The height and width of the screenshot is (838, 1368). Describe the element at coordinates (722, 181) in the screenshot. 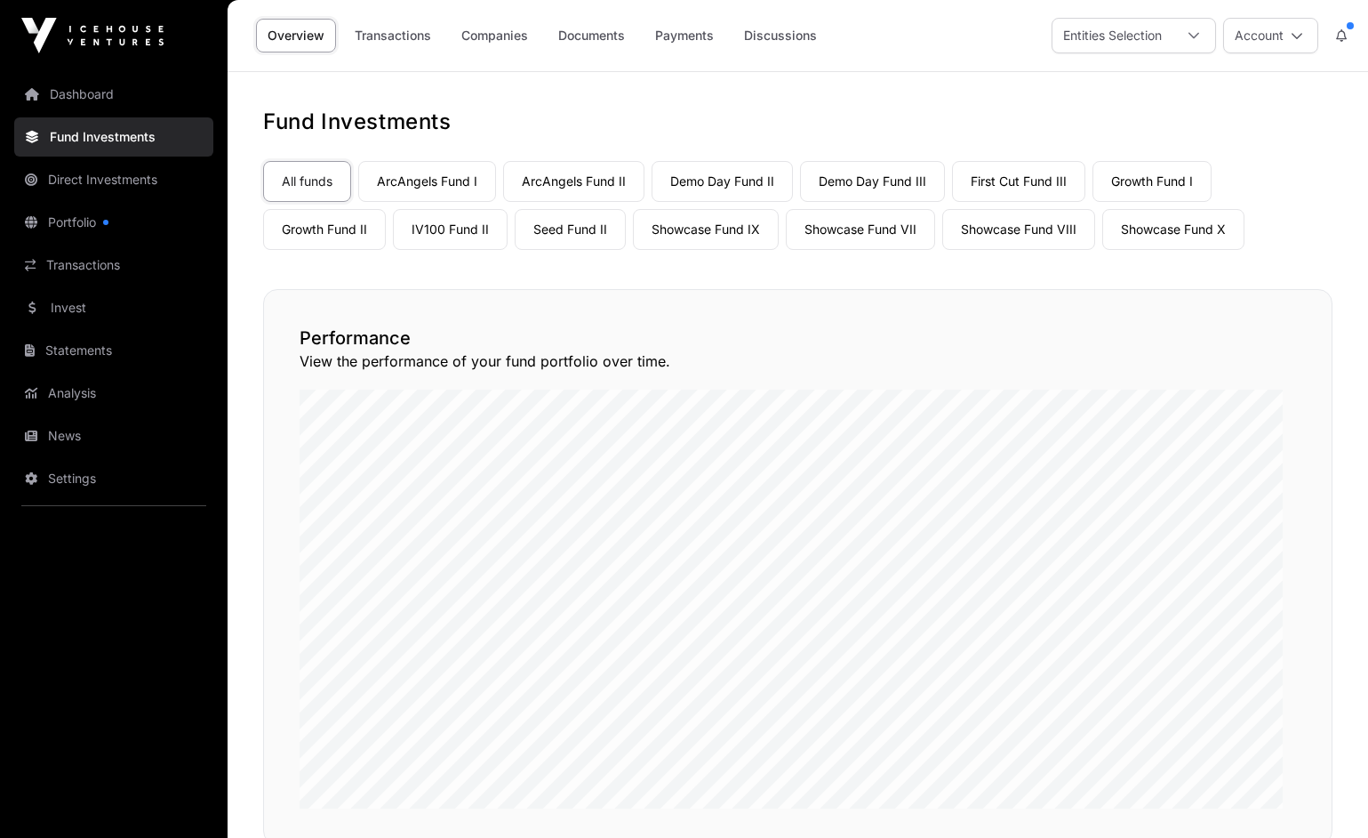

I see `a: Demo Day Fund II` at that location.